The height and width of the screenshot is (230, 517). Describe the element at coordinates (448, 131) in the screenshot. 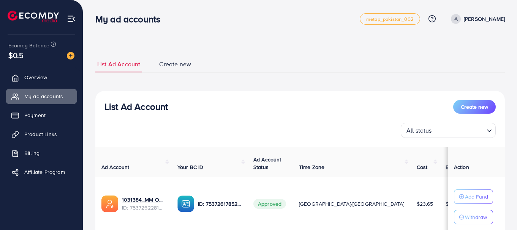

I see `div: Search for option` at that location.